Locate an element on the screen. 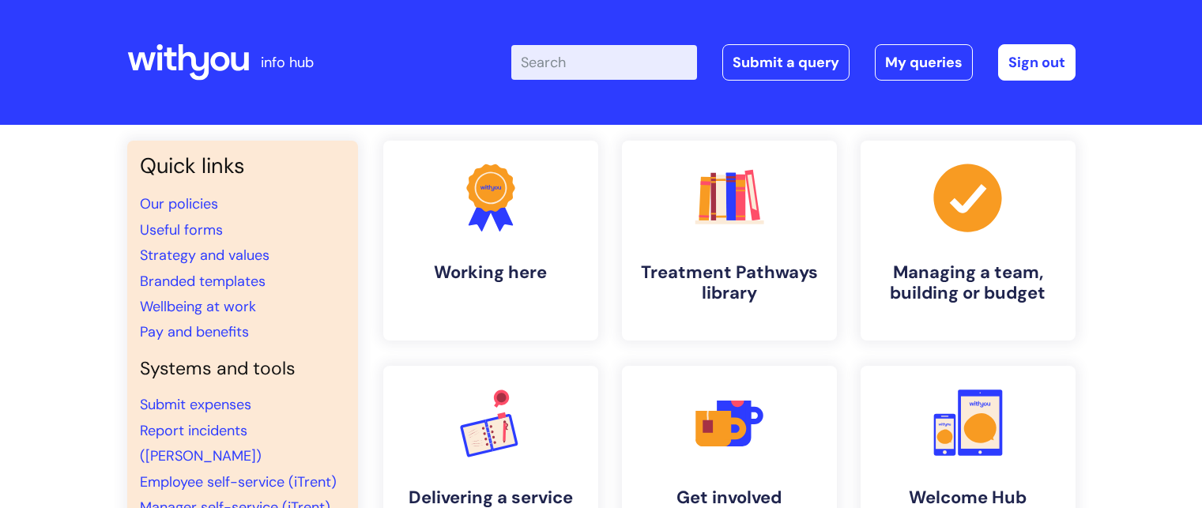 The height and width of the screenshot is (508, 1202). h4: Working here is located at coordinates (491, 273).